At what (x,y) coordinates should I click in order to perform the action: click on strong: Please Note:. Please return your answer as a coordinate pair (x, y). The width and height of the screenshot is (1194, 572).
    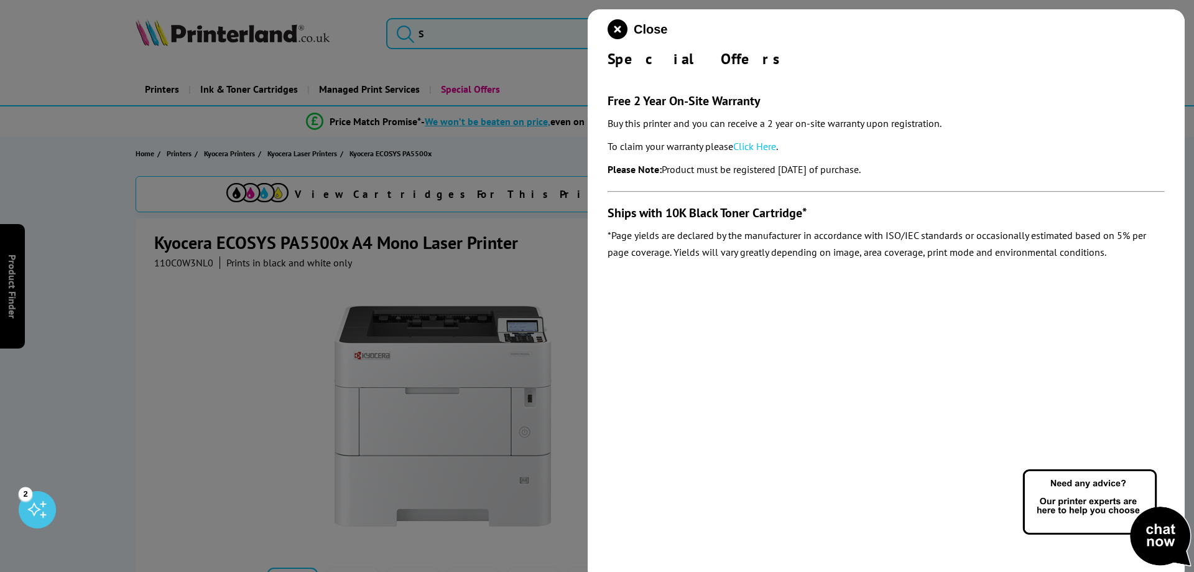
    Looking at the image, I should click on (634, 169).